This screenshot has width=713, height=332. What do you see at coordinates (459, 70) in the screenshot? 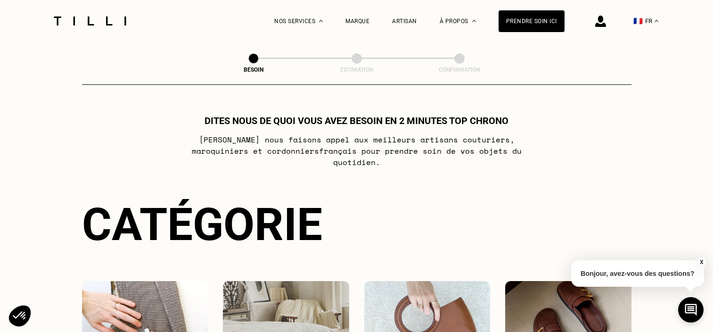
I see `div: Confirmation` at bounding box center [459, 70].